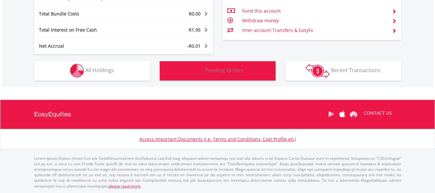 The image size is (435, 193). I want to click on img: transactions-zar-wht.png, so click(318, 71).